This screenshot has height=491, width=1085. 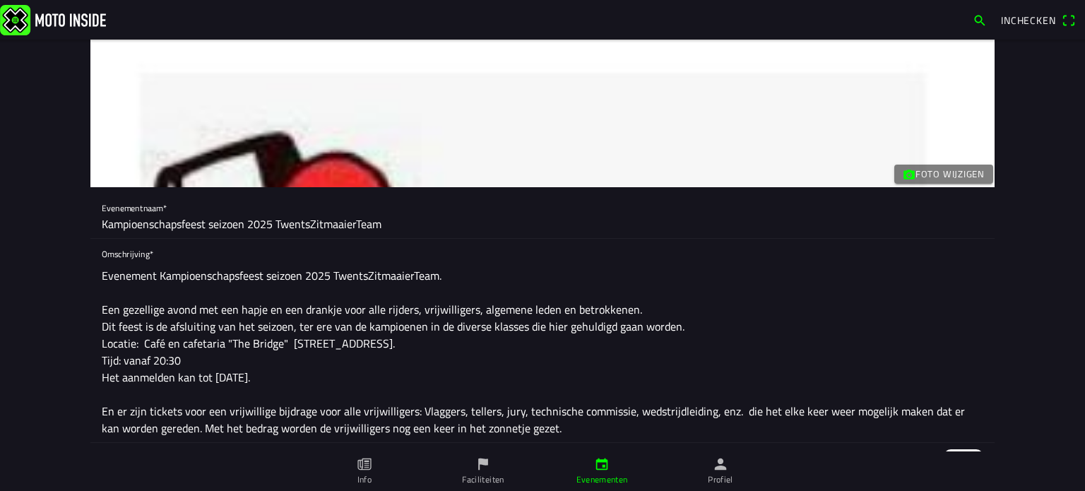 What do you see at coordinates (517, 458) in the screenshot?
I see `span: Organisator` at bounding box center [517, 458].